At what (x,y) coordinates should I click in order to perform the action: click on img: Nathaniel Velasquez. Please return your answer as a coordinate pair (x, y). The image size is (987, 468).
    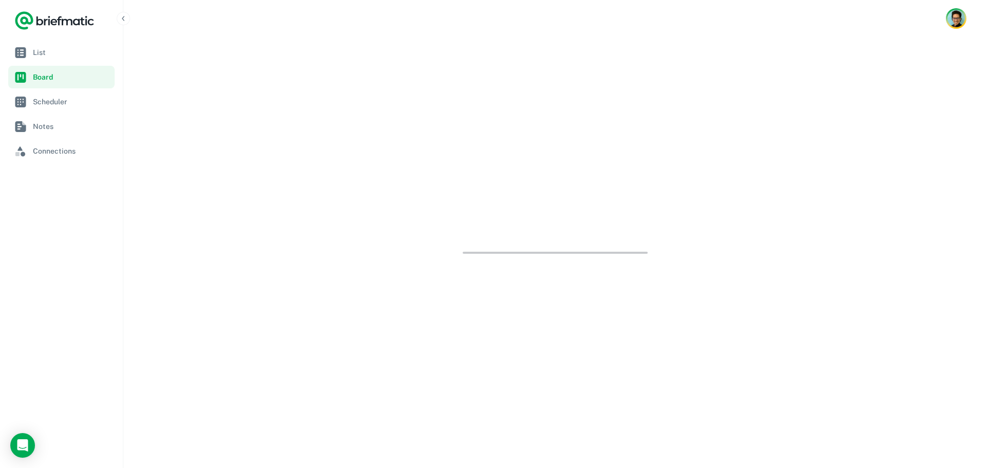
    Looking at the image, I should click on (956, 19).